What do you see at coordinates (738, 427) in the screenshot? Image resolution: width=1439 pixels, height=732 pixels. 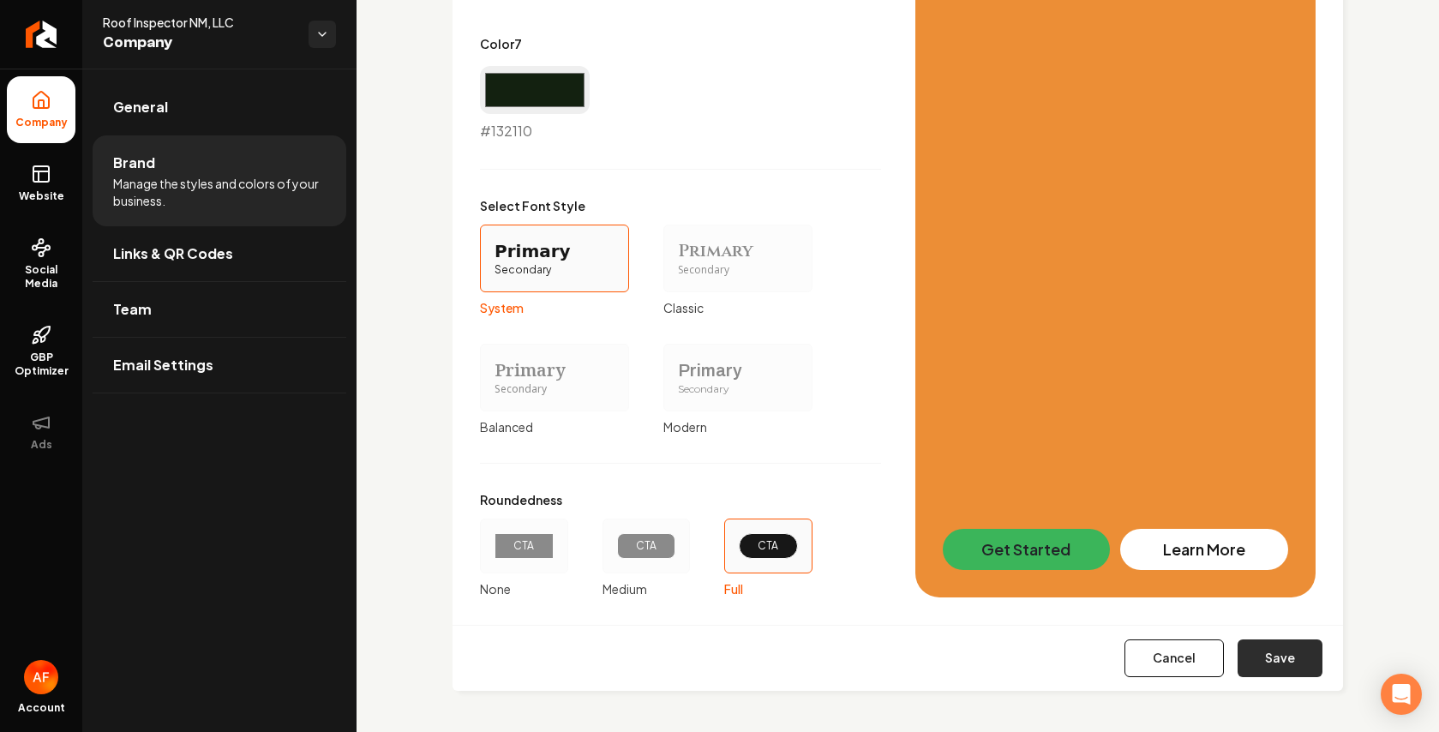 I see `div: Modern` at bounding box center [738, 427].